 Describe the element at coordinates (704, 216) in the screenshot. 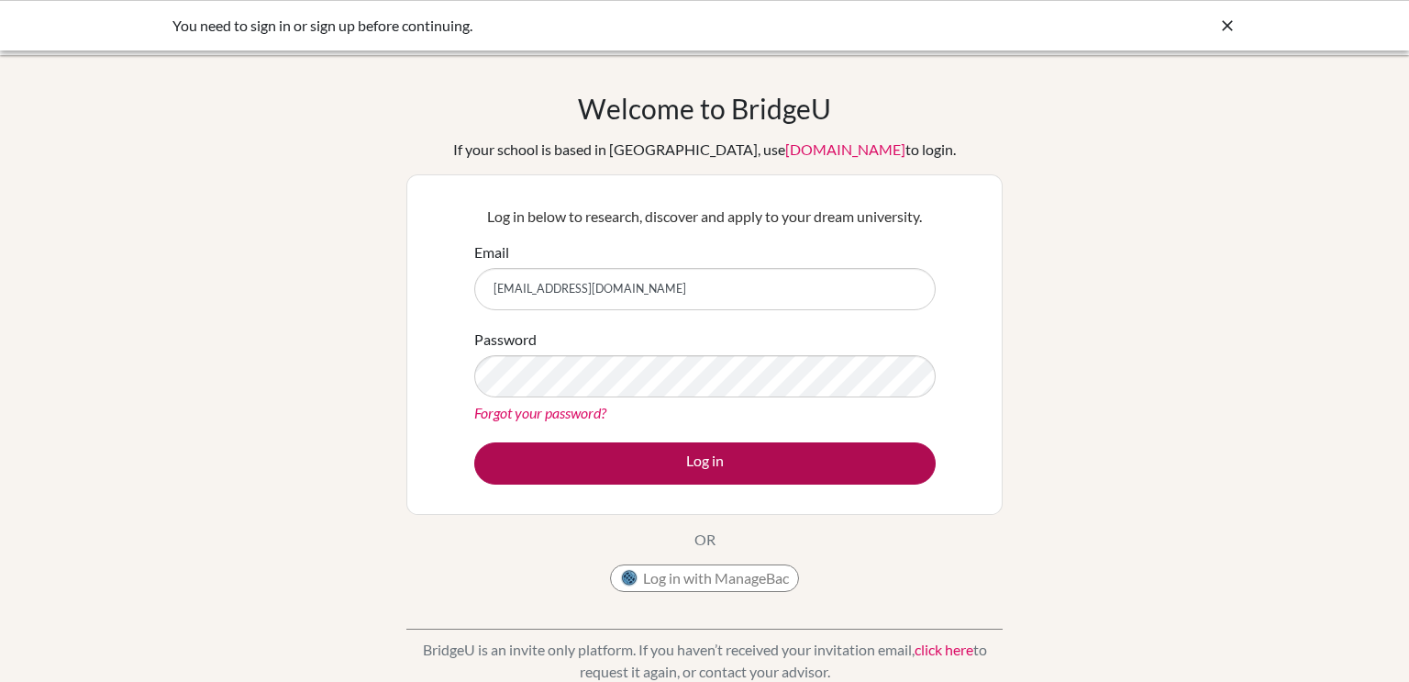

I see `p: Log in below to research, discover and apply to your dream university.` at that location.